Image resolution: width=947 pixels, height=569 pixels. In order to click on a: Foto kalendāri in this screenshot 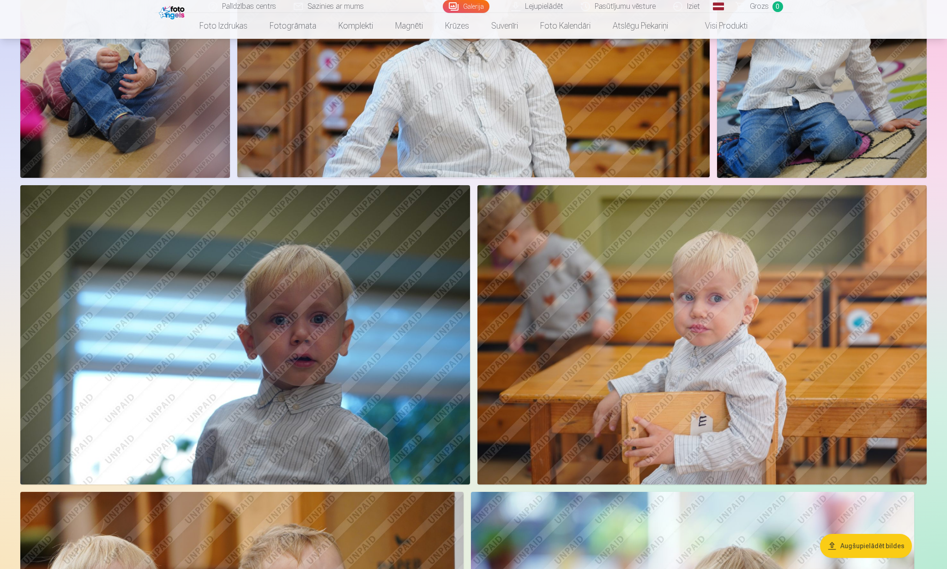, I will do `click(565, 26)`.